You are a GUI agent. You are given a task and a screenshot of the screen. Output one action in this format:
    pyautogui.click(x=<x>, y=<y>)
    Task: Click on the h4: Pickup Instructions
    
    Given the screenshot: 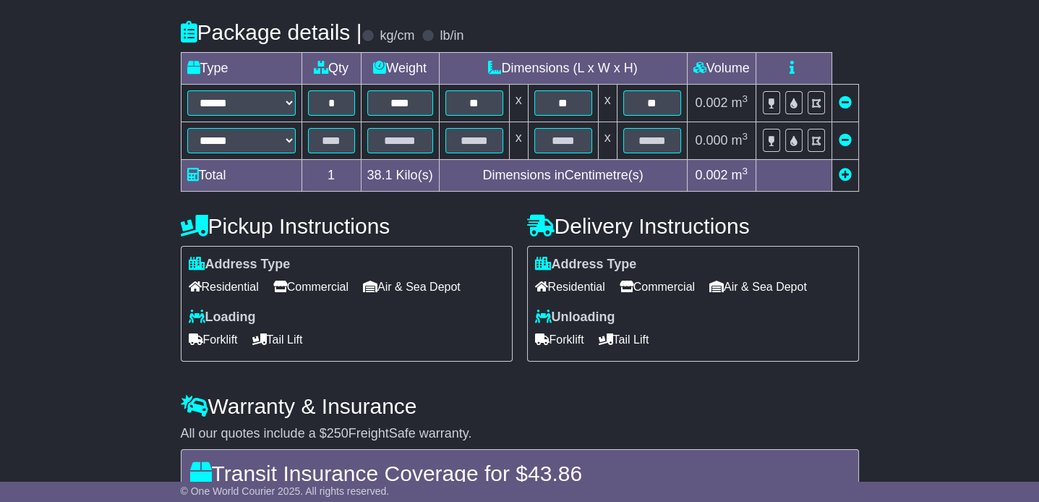 What is the action you would take?
    pyautogui.click(x=346, y=226)
    